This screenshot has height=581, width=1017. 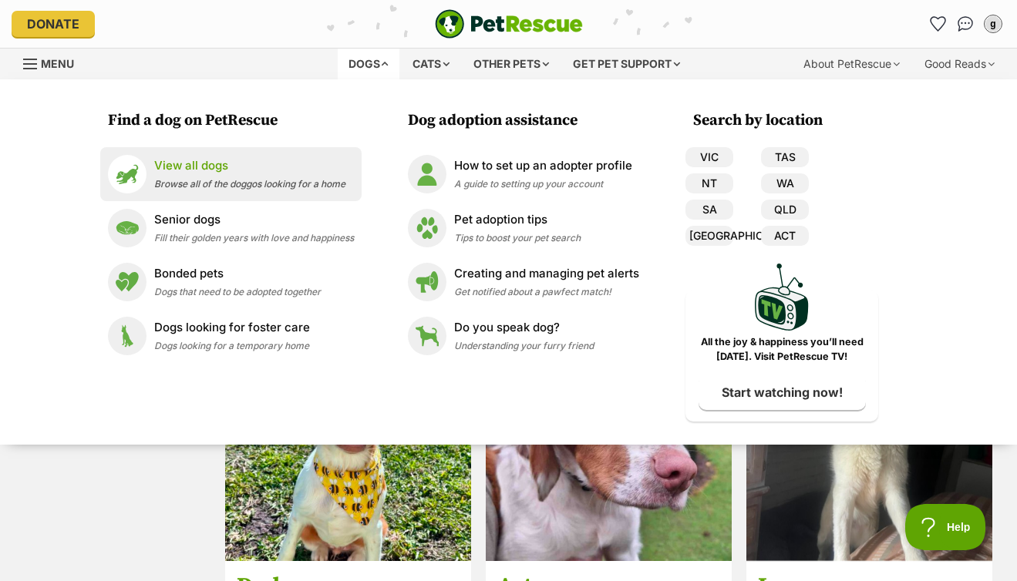 I want to click on a: Menu, so click(x=54, y=62).